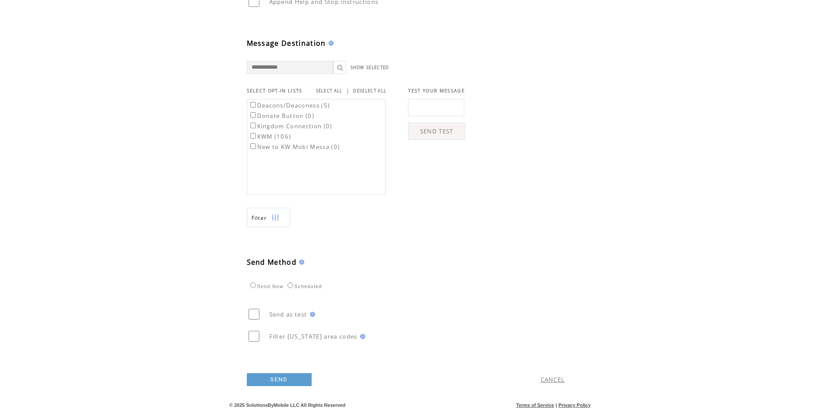 Image resolution: width=820 pixels, height=412 pixels. Describe the element at coordinates (259, 218) in the screenshot. I see `span: Show filters` at that location.